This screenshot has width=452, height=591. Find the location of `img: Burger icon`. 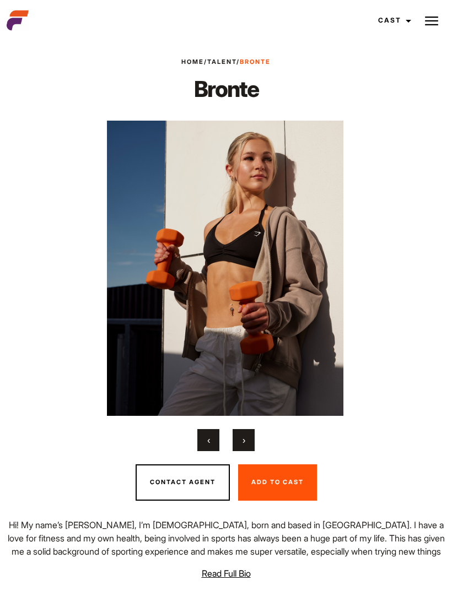

img: Burger icon is located at coordinates (431, 21).